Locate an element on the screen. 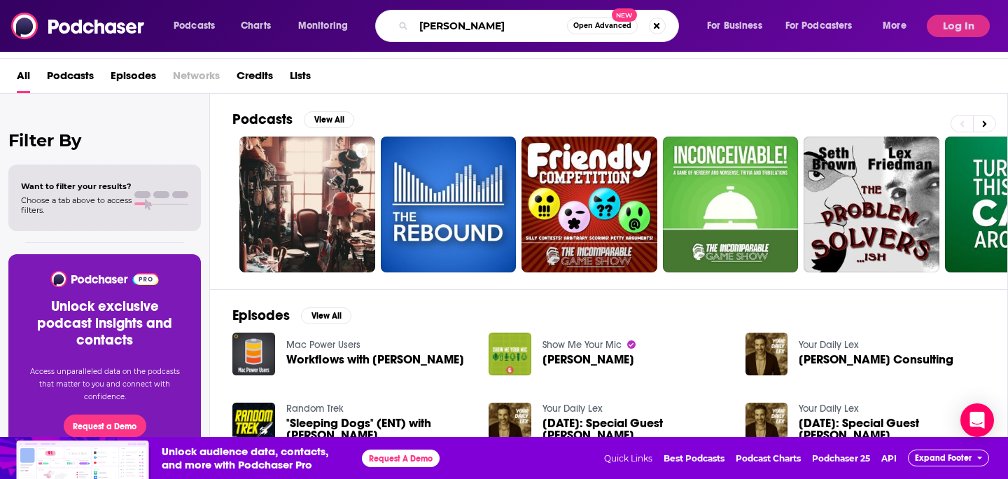 The height and width of the screenshot is (479, 1008). span: Monitoring is located at coordinates (323, 26).